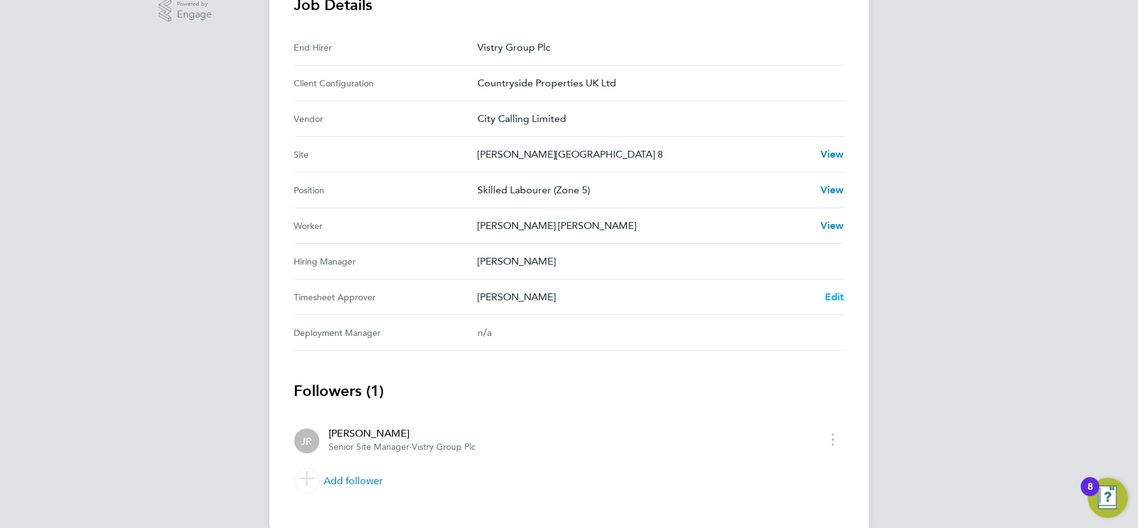  What do you see at coordinates (386, 190) in the screenshot?
I see `div: Position` at bounding box center [386, 190].